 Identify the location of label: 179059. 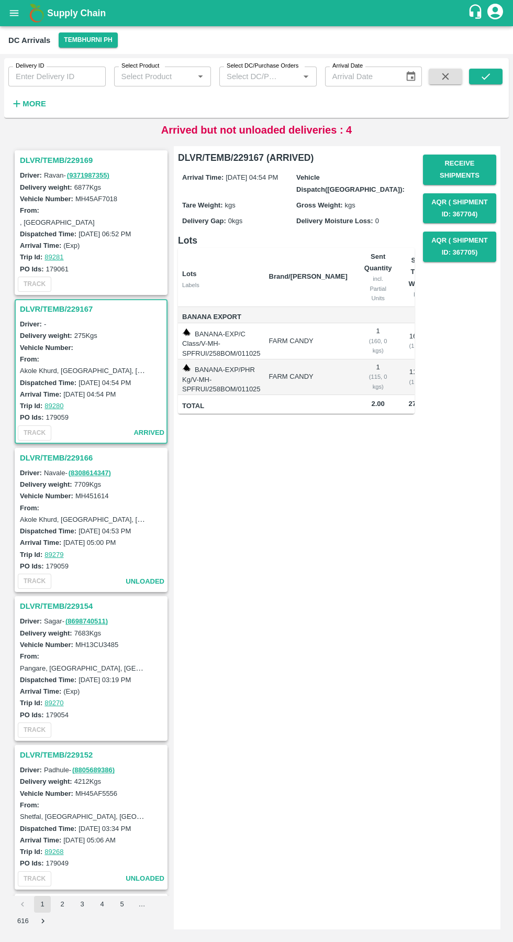
(57, 566).